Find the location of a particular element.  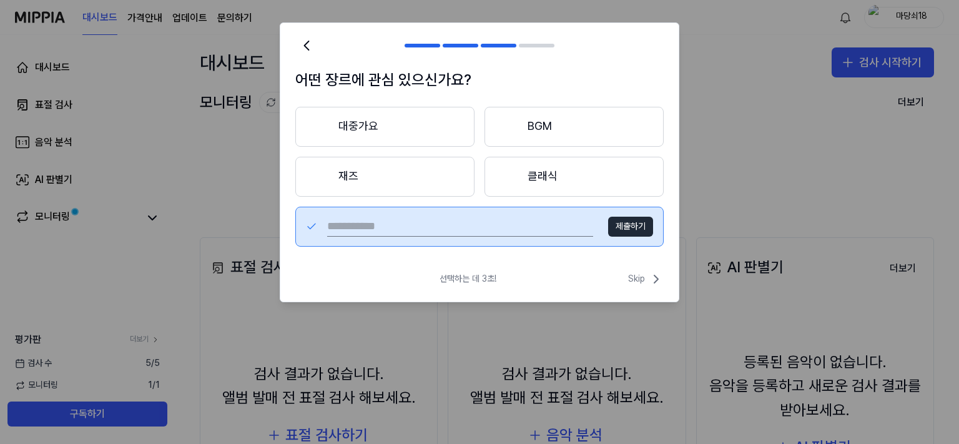

button: 클래식 is located at coordinates (574, 177).